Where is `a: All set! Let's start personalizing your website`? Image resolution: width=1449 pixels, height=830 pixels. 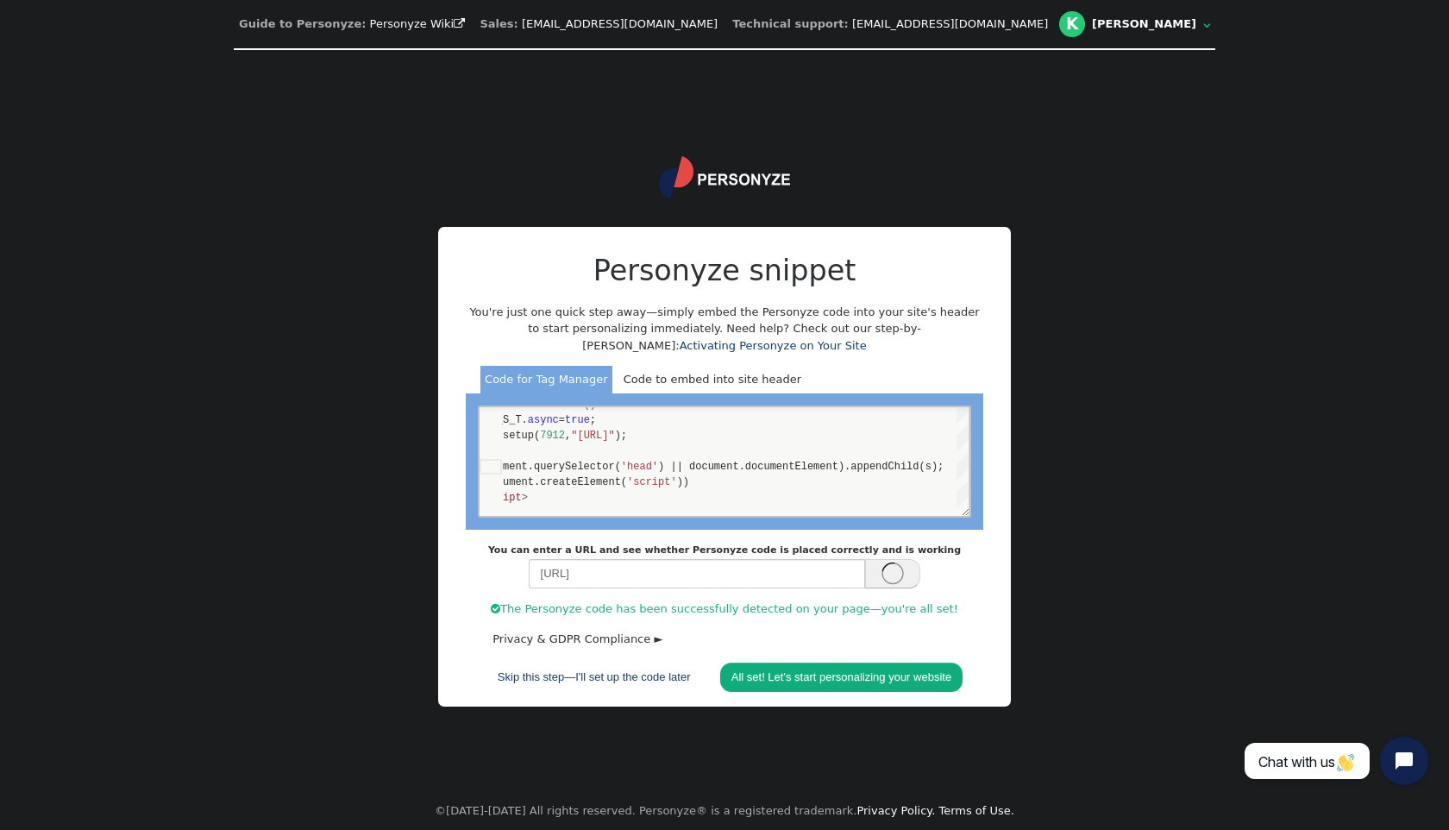 a: All set! Let's start personalizing your website is located at coordinates (841, 677).